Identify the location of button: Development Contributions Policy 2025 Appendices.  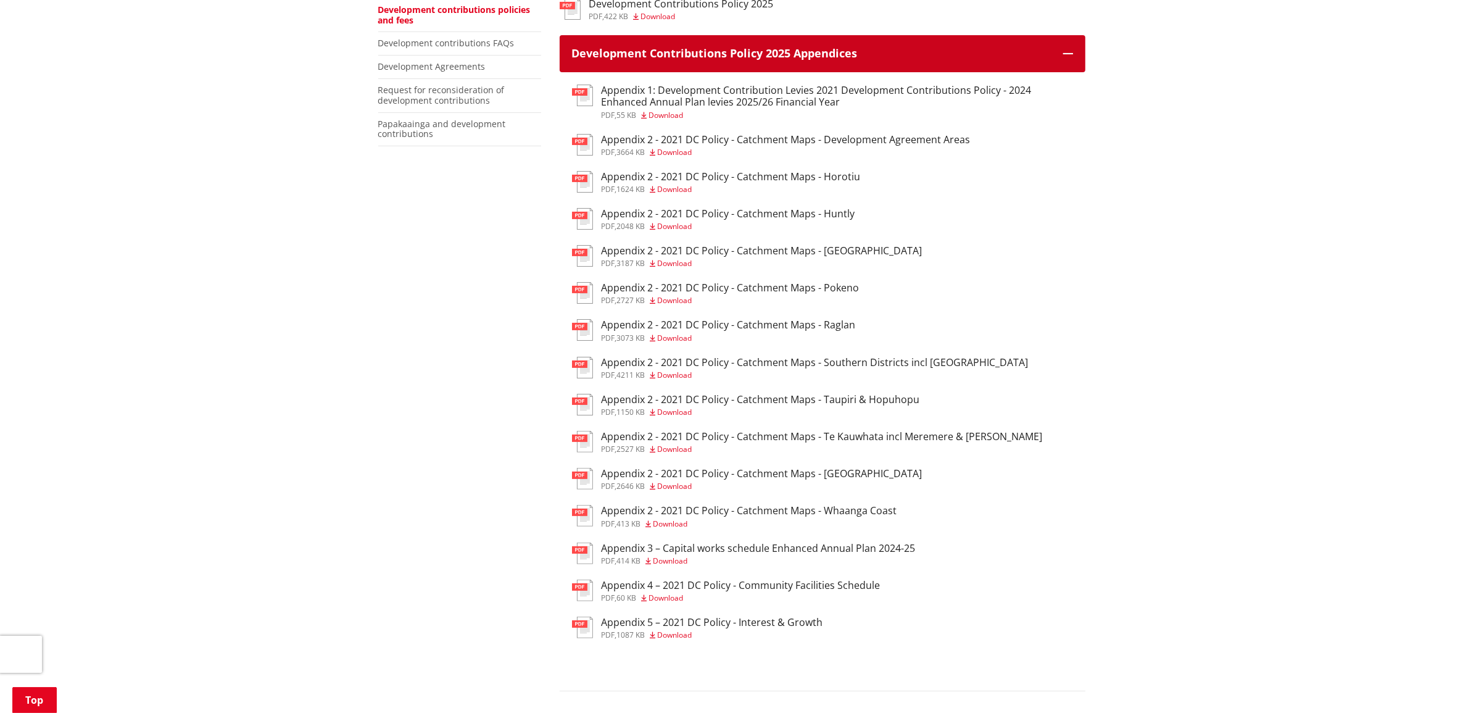
(823, 54).